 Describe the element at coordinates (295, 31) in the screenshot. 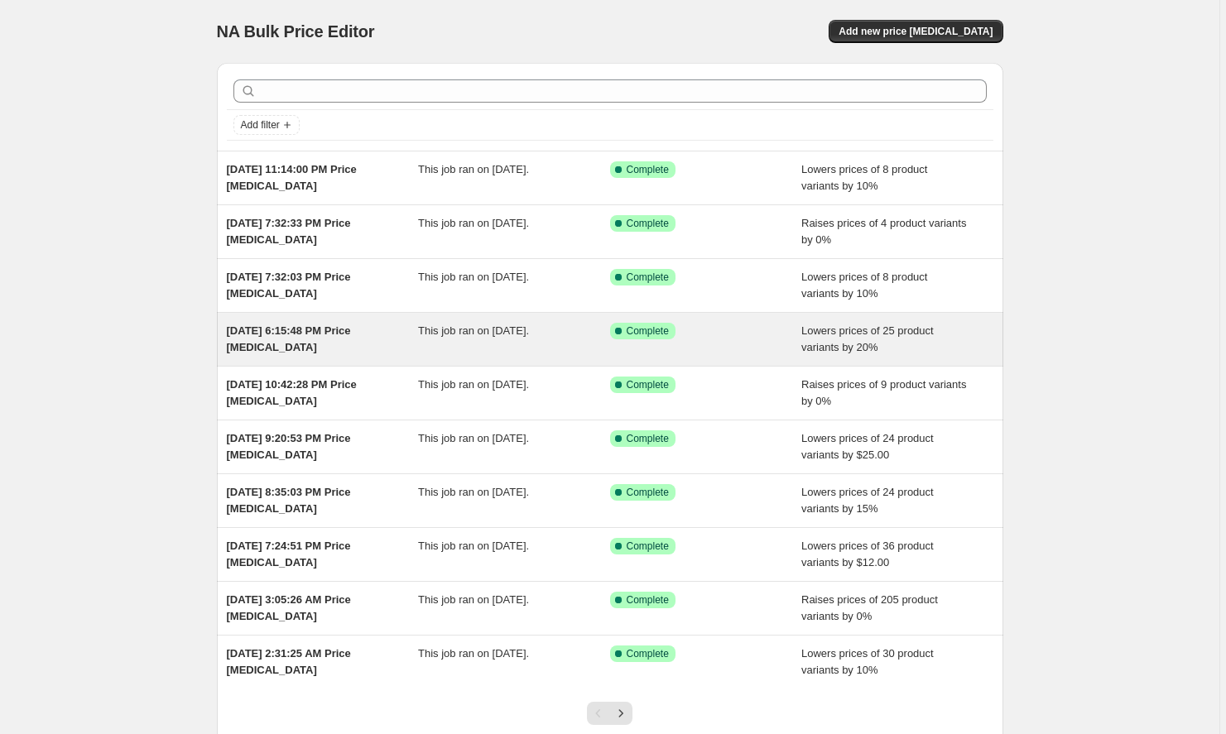

I see `span: NA Bulk Price Editor` at that location.